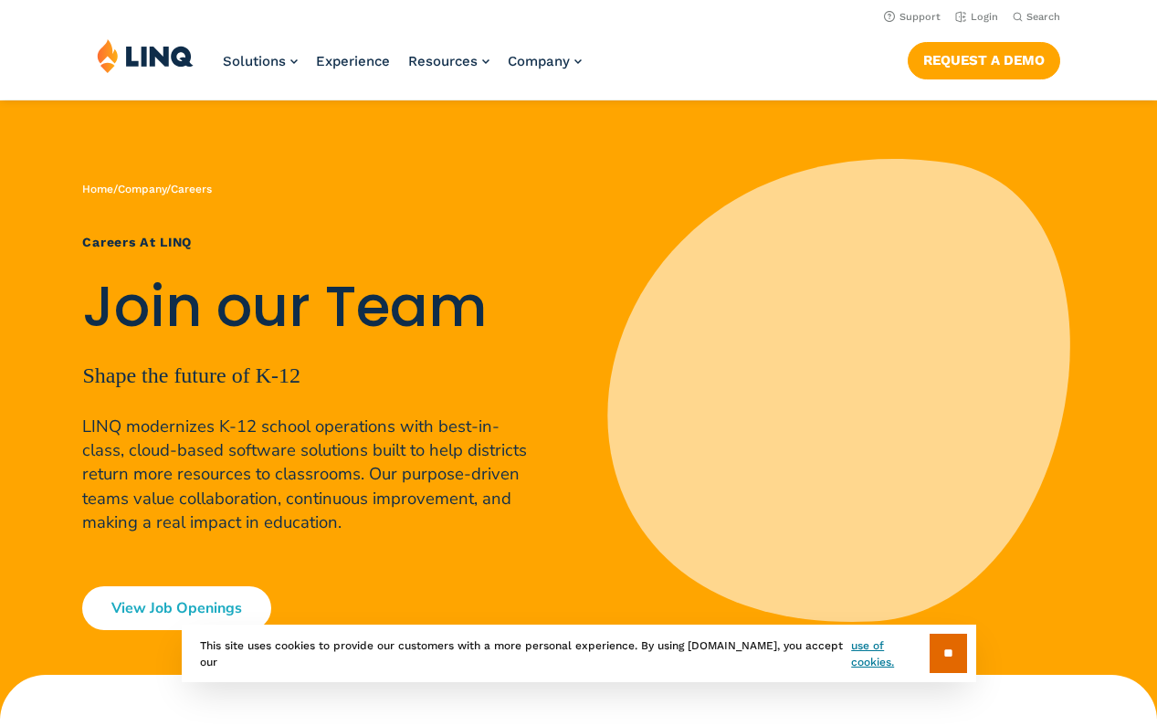 This screenshot has width=1157, height=726. What do you see at coordinates (579, 653) in the screenshot?
I see `div: This site uses cookies to provide our customers with a more personal experience. By using [DOMAIN...` at bounding box center [579, 653].